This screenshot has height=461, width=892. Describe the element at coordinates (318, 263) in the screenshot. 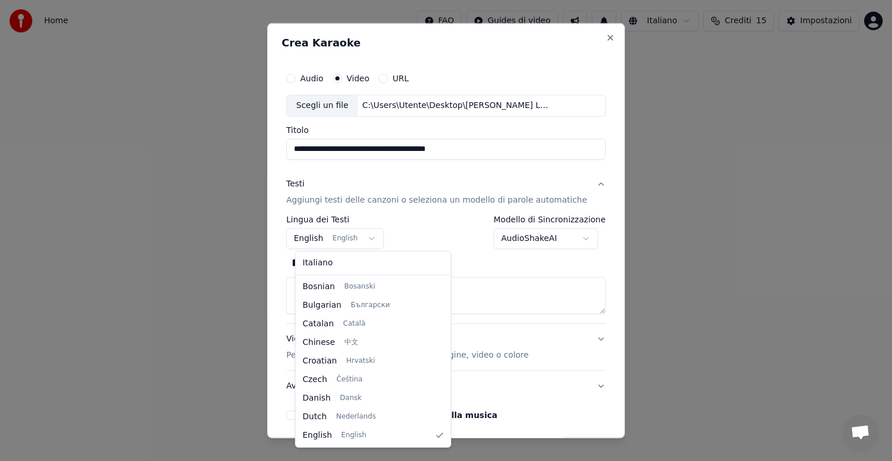

I see `span: Italiano` at that location.